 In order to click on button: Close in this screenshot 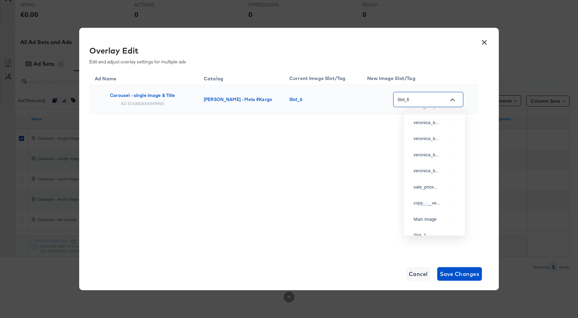, I will do `click(453, 100)`.